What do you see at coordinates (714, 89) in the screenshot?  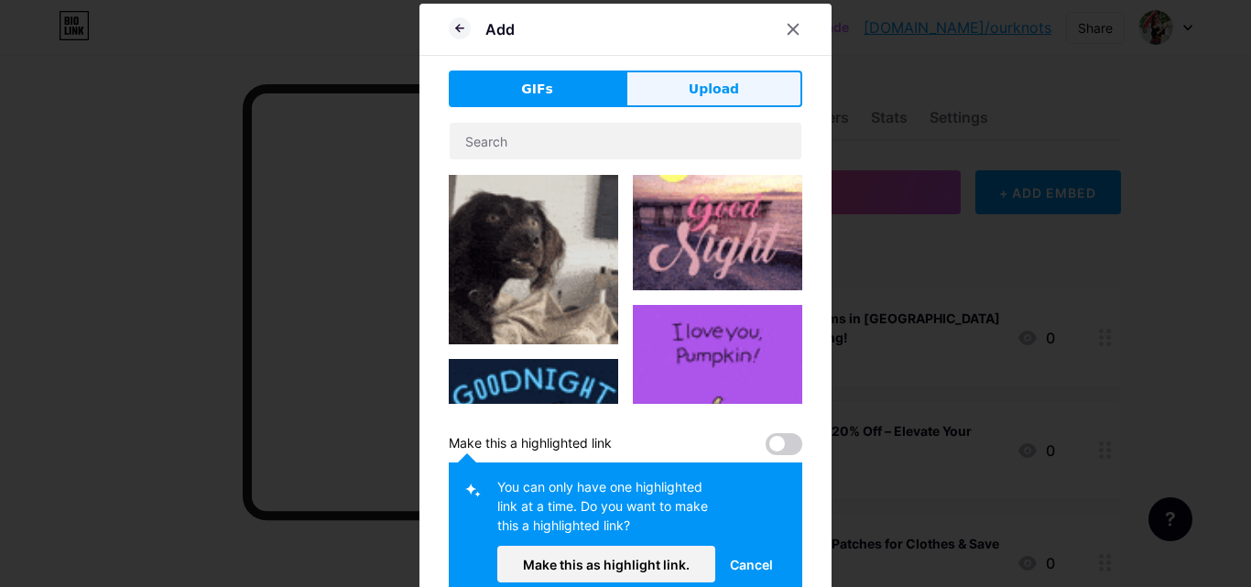 I see `button: Upload` at bounding box center [714, 89].